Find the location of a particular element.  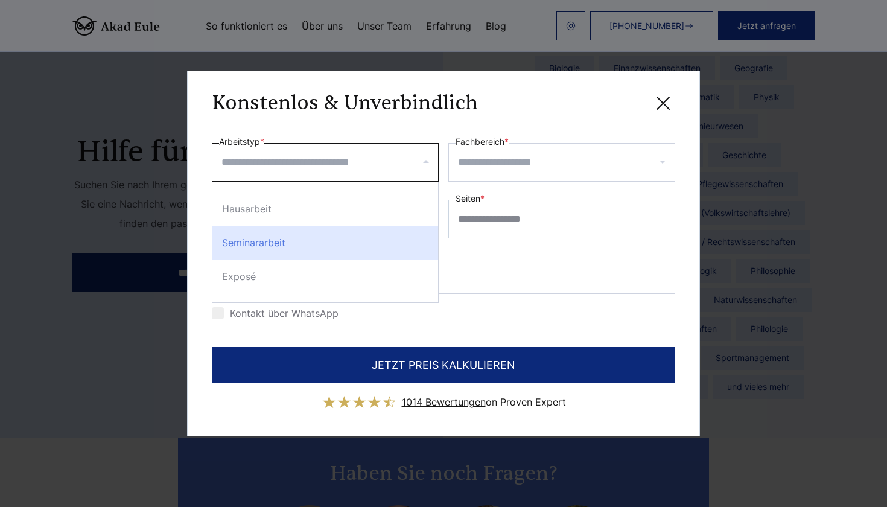

div: Exposé is located at coordinates (325, 276).